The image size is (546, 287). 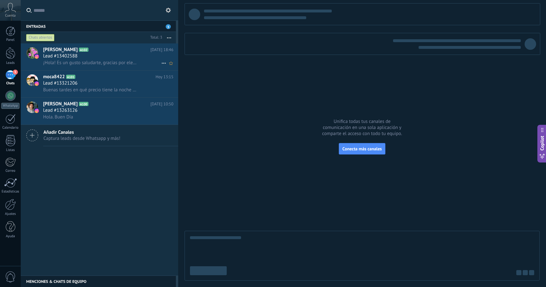 I want to click on span: Conecta más canales, so click(x=362, y=149).